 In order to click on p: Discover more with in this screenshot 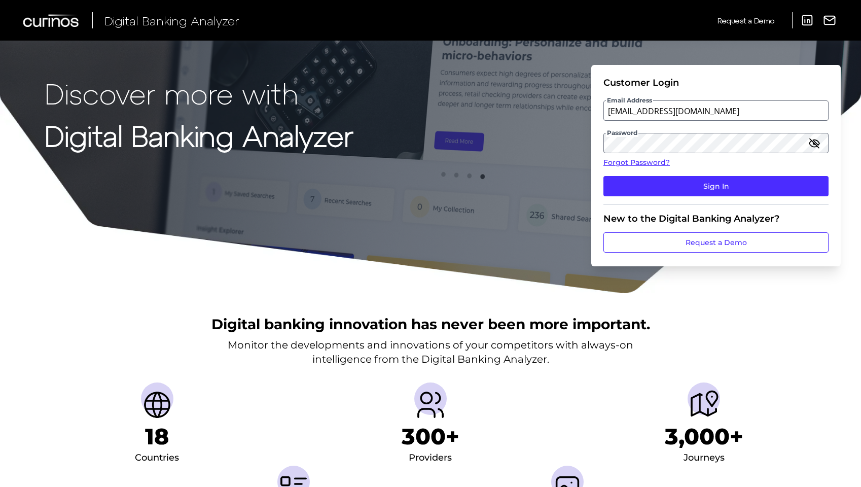, I will do `click(199, 93)`.